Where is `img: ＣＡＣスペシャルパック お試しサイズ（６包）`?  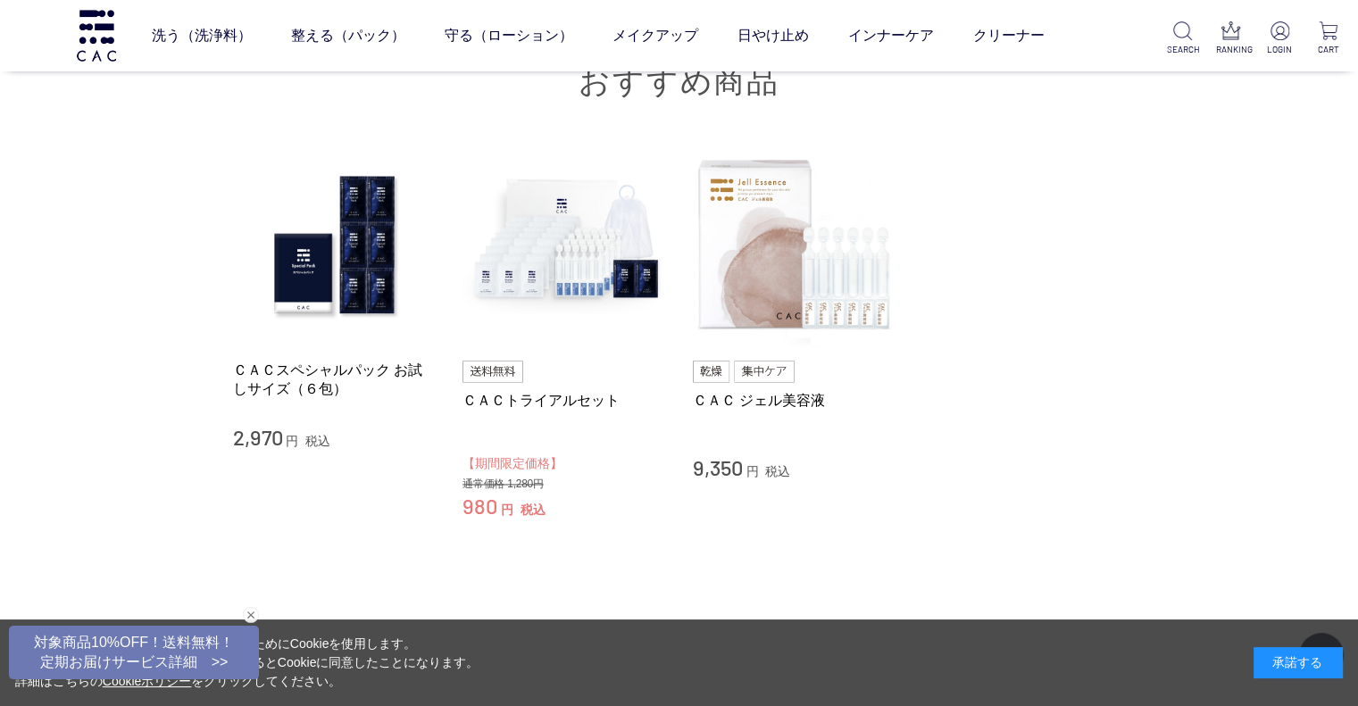
img: ＣＡＣスペシャルパック お試しサイズ（６包） is located at coordinates (335, 245).